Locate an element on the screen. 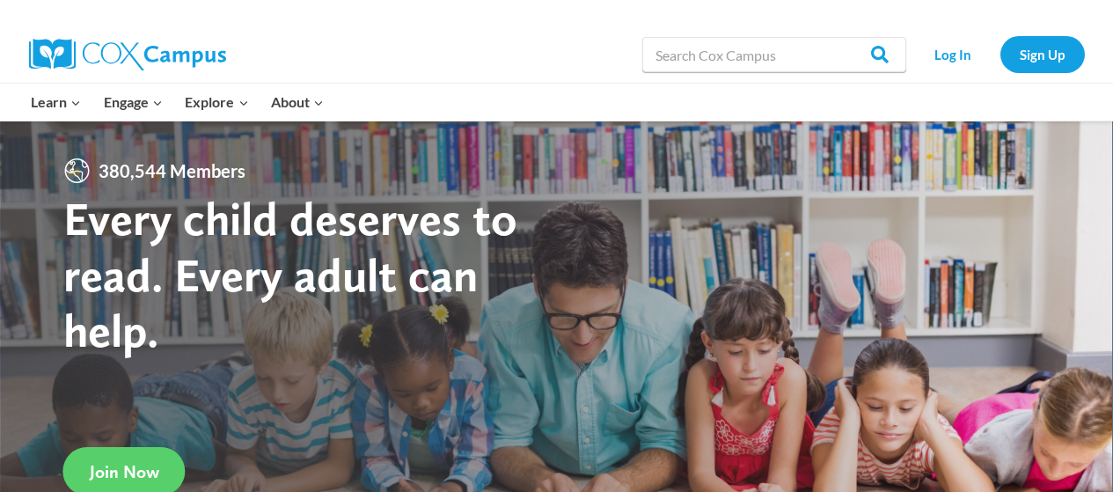 The width and height of the screenshot is (1113, 492). span: About is located at coordinates (297, 102).